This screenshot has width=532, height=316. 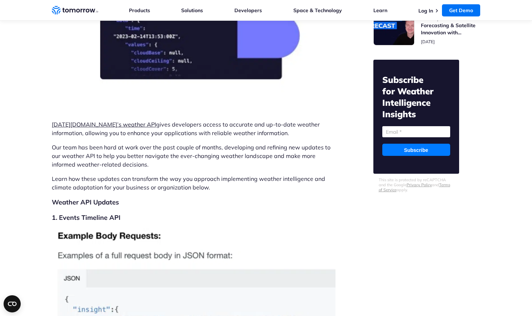 I want to click on a: Products, so click(x=139, y=10).